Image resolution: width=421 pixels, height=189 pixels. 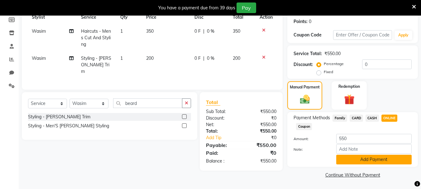 What do you see at coordinates (166, 17) in the screenshot?
I see `th: Price` at bounding box center [166, 17].